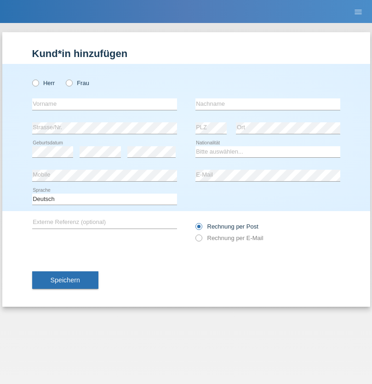 Image resolution: width=372 pixels, height=384 pixels. What do you see at coordinates (227, 226) in the screenshot?
I see `label: Rechnung per Post` at bounding box center [227, 226].